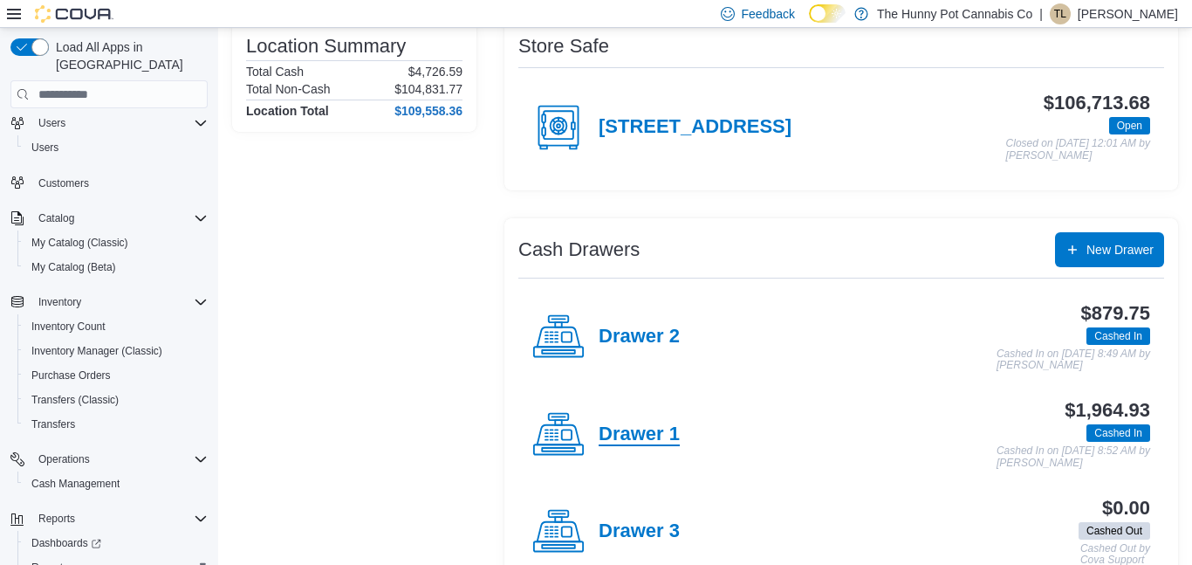 This screenshot has height=565, width=1192. Describe the element at coordinates (809, 23) in the screenshot. I see `span: Dark Mode` at that location.